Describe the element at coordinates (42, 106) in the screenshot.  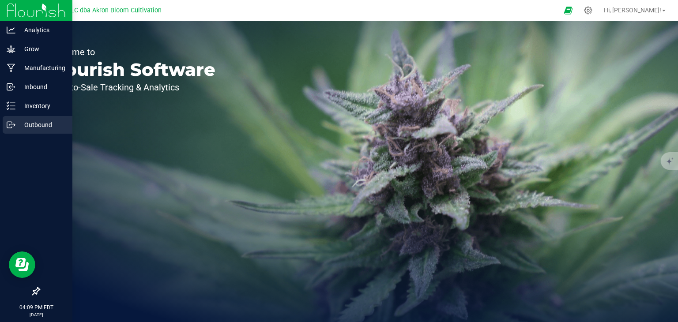
I see `p: Inventory` at that location.